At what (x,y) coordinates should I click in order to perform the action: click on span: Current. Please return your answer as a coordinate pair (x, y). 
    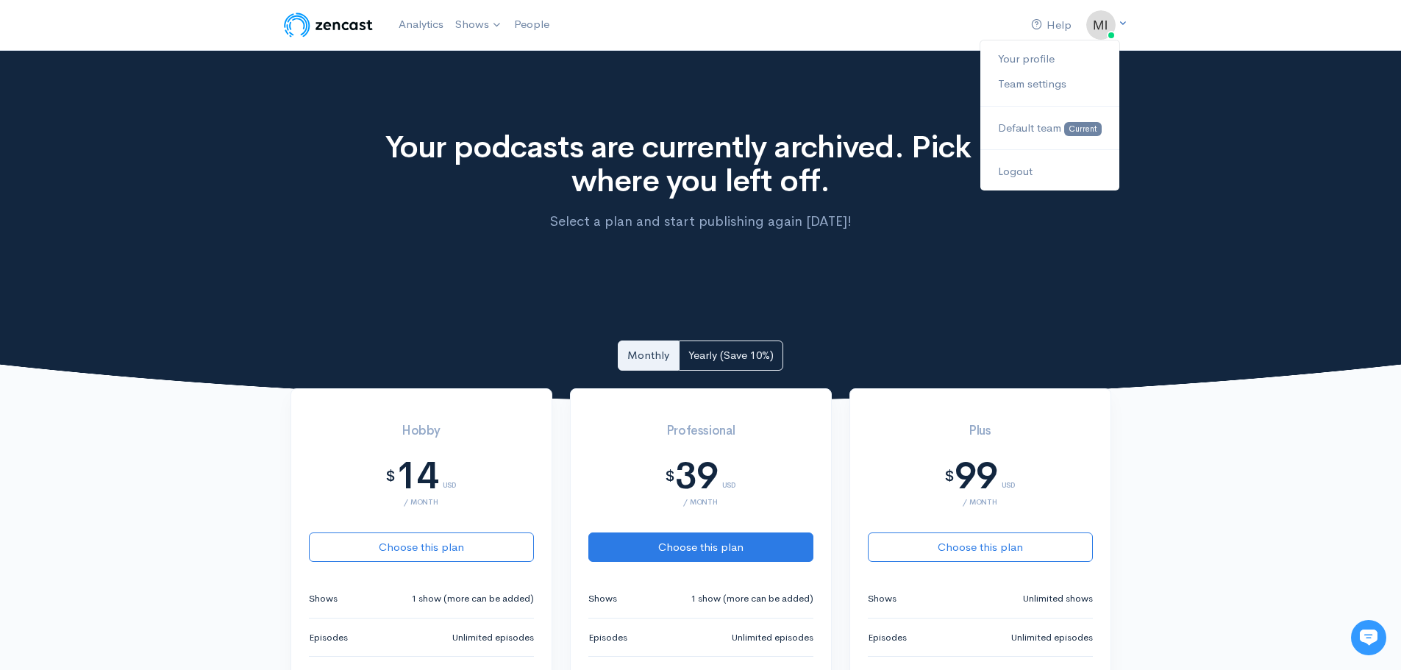
    Looking at the image, I should click on (1083, 129).